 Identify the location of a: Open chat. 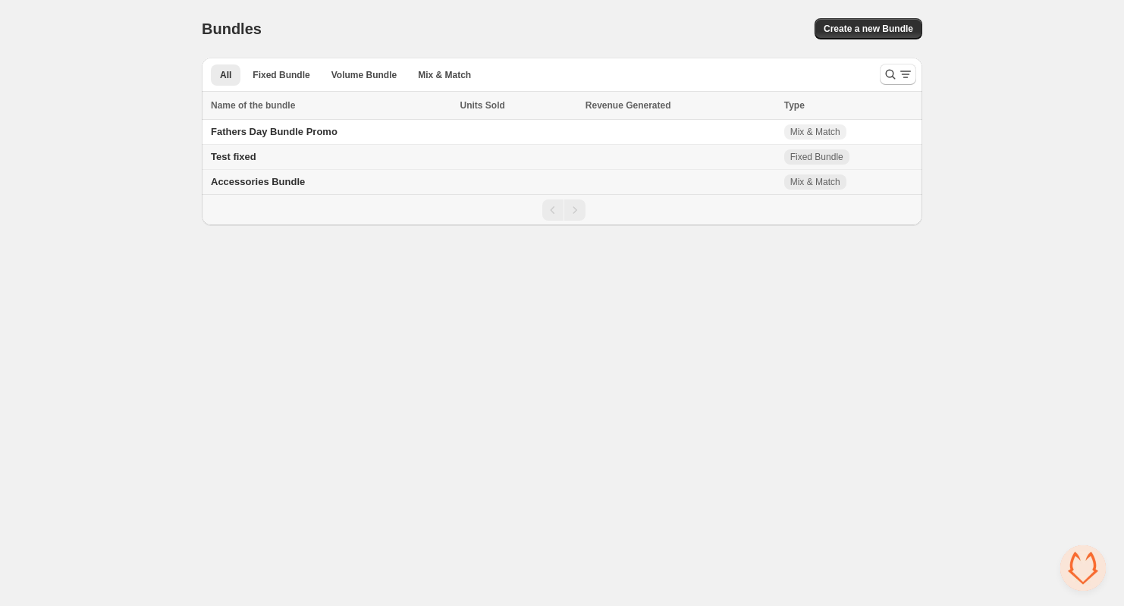
(1083, 568).